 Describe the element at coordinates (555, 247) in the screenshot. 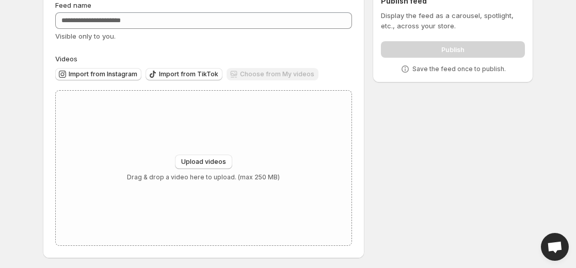

I see `div: Open chat` at that location.